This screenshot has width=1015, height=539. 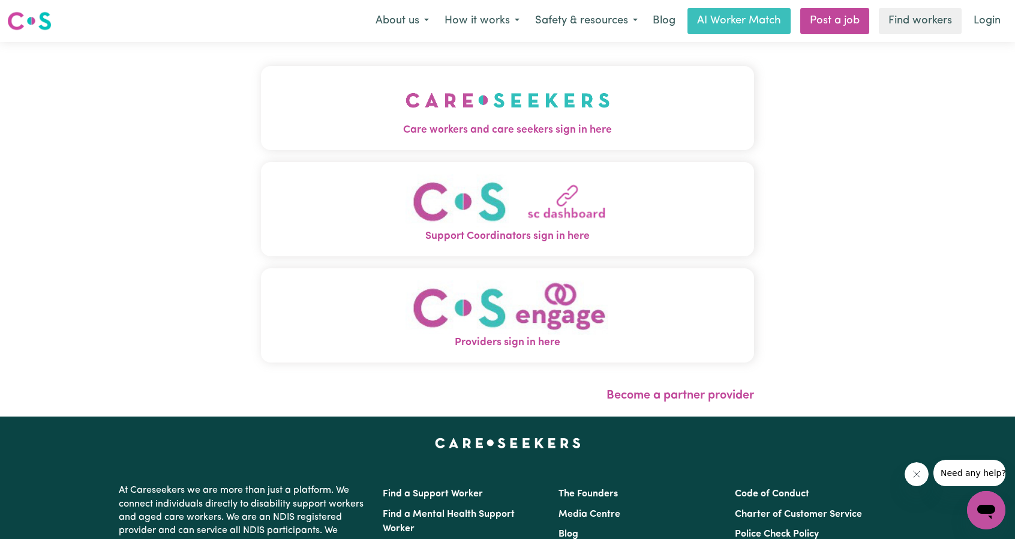 What do you see at coordinates (920, 21) in the screenshot?
I see `a: Find workers` at bounding box center [920, 21].